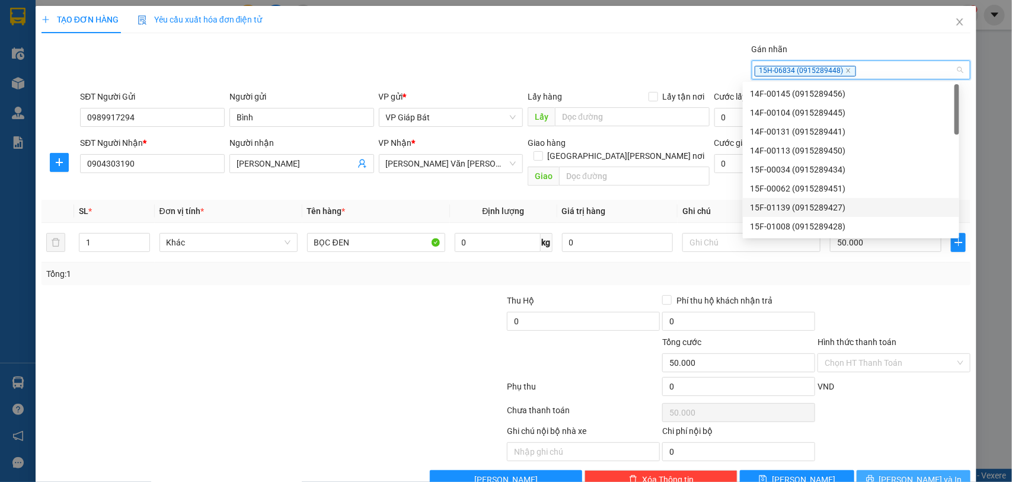 This screenshot has width=1012, height=482. What do you see at coordinates (72, 99) in the screenshot?
I see `strong: PHIẾU GỬI HÀNG` at bounding box center [72, 99].